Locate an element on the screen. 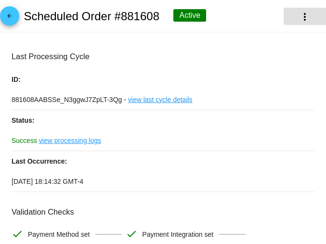 This screenshot has height=244, width=326. a: view processing logs is located at coordinates (70, 141).